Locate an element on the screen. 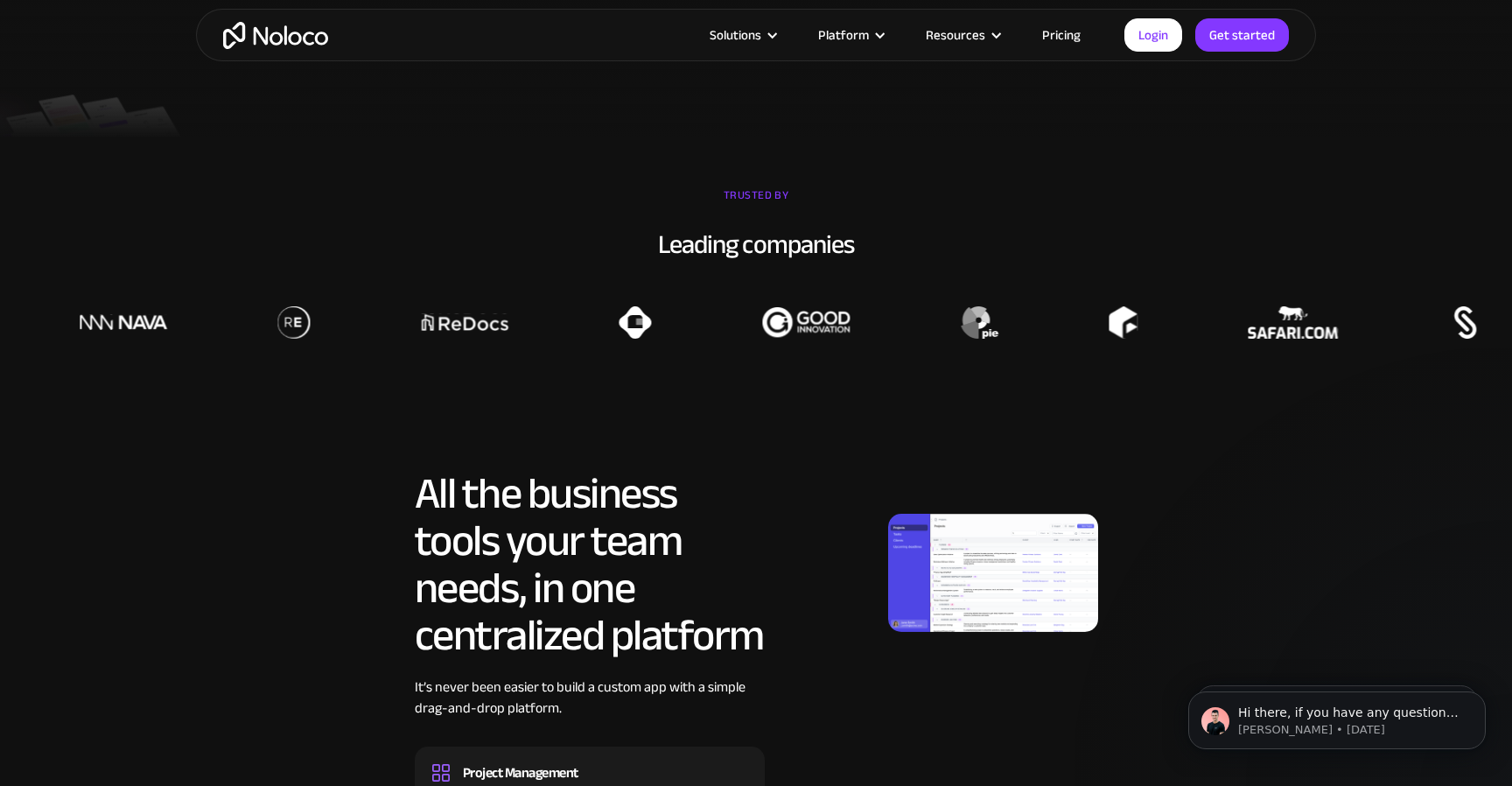 The image size is (1512, 786). h2: All the business tools your team needs, in one centralized platform is located at coordinates (590, 564).